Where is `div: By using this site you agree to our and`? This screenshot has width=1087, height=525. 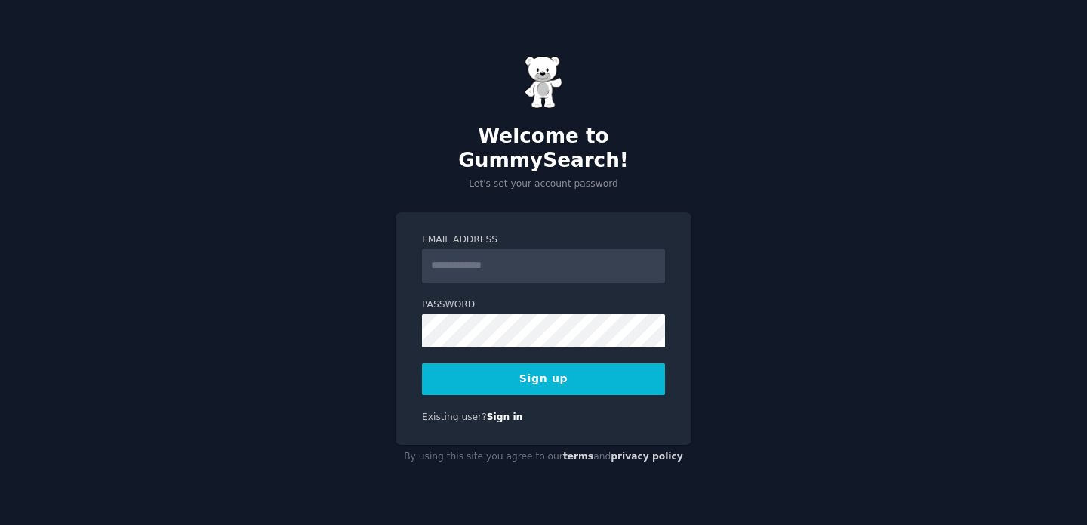 div: By using this site you agree to our and is located at coordinates (544, 457).